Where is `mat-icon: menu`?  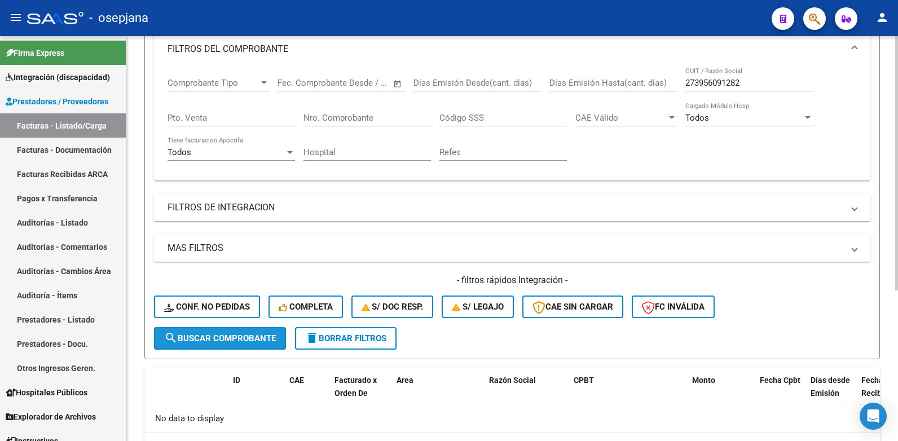
mat-icon: menu is located at coordinates (16, 17).